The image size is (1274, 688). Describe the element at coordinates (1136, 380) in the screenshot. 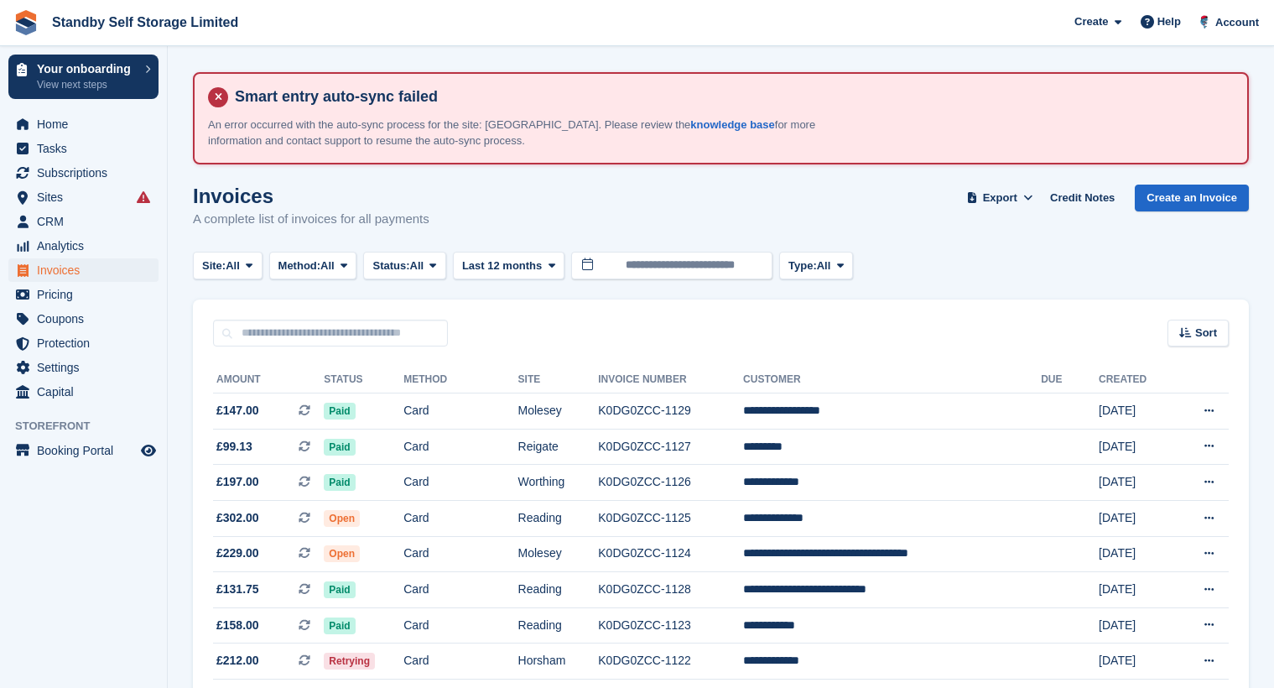

I see `th: Created` at that location.